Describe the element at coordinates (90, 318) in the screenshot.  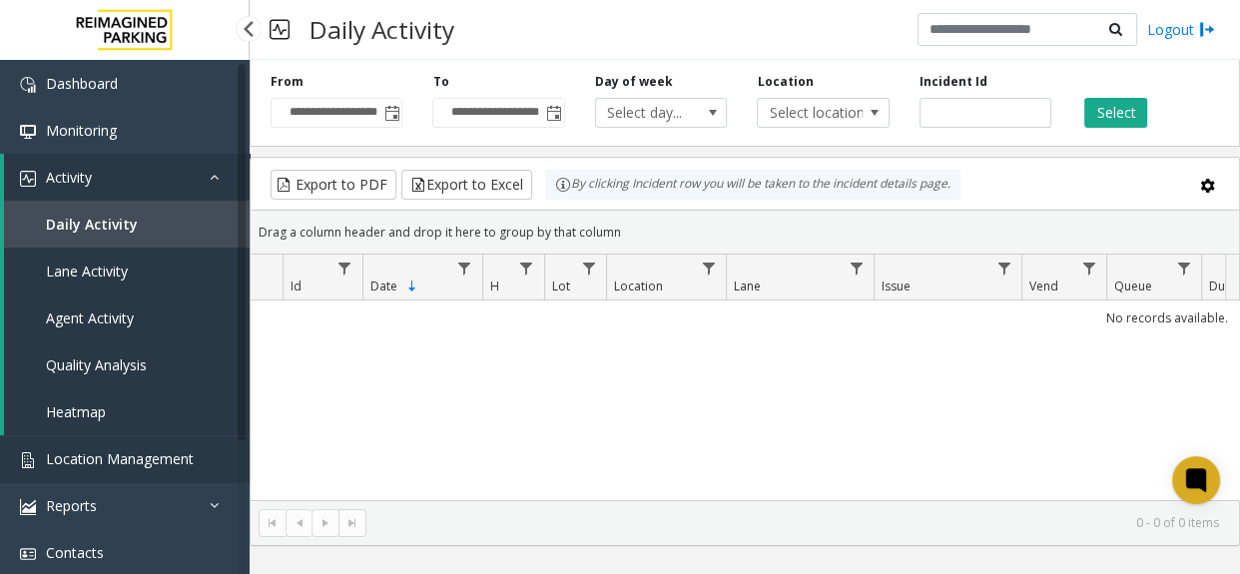
I see `span: Agent Activity` at that location.